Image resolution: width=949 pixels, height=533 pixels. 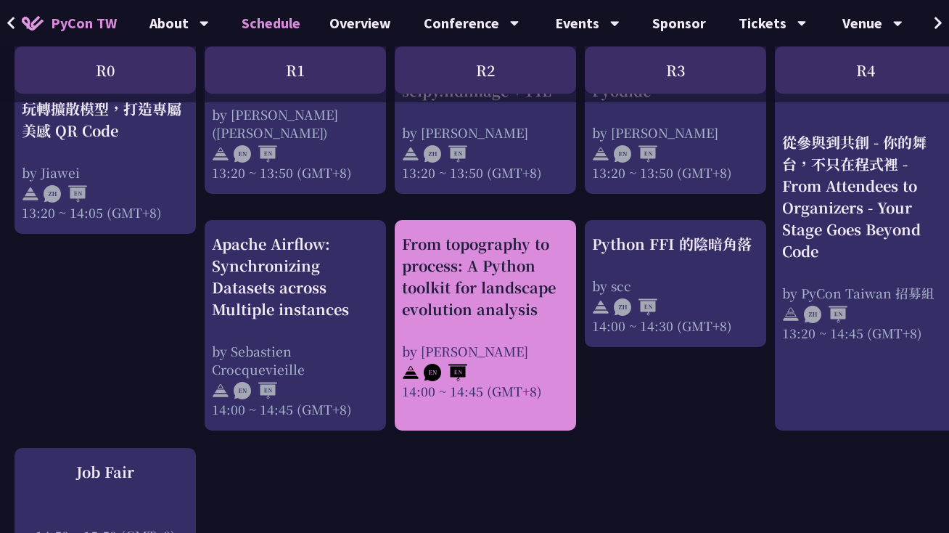 What do you see at coordinates (295, 325) in the screenshot?
I see `a: Apache Airflow: Synchronizing Datasets across Multiple instances by Sebastien Crocquevieille 14:0...` at bounding box center [295, 325].